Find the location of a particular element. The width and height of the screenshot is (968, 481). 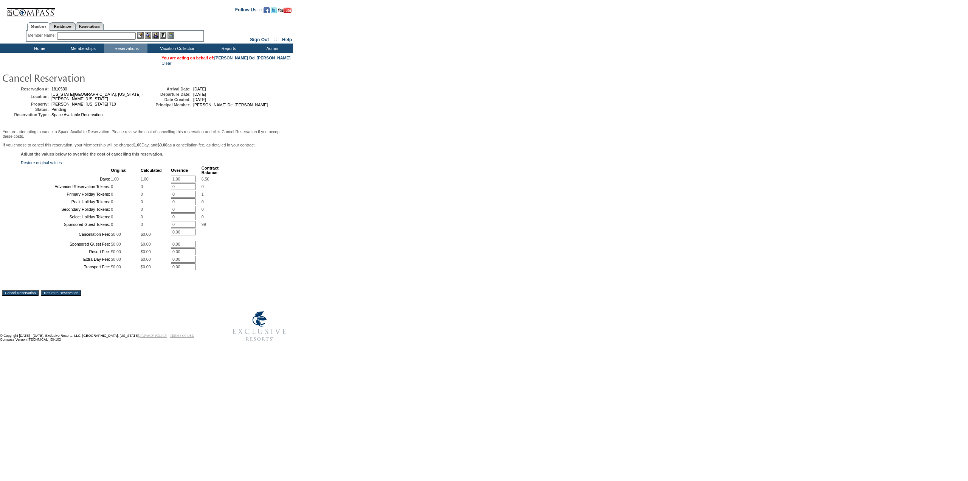

span: Space Available Reservation is located at coordinates (77, 115).